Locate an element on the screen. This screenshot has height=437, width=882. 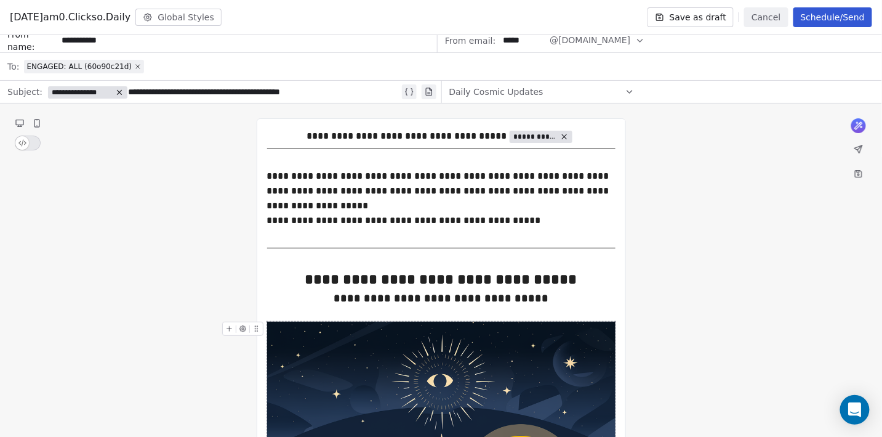
button: Global Styles is located at coordinates (179, 17).